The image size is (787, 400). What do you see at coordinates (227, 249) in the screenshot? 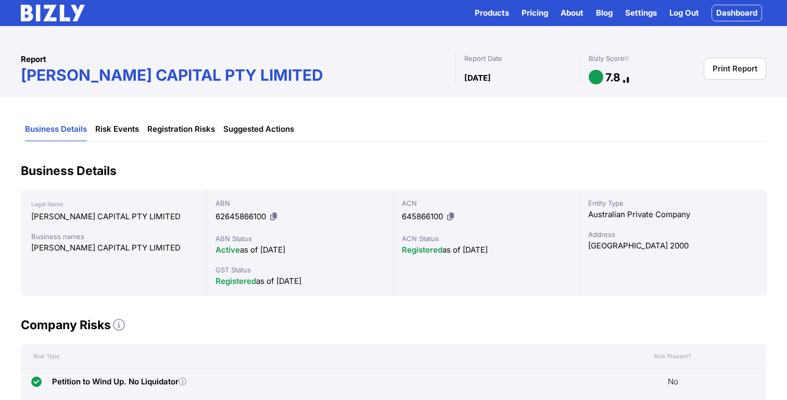
I see `span: Active` at bounding box center [227, 249].